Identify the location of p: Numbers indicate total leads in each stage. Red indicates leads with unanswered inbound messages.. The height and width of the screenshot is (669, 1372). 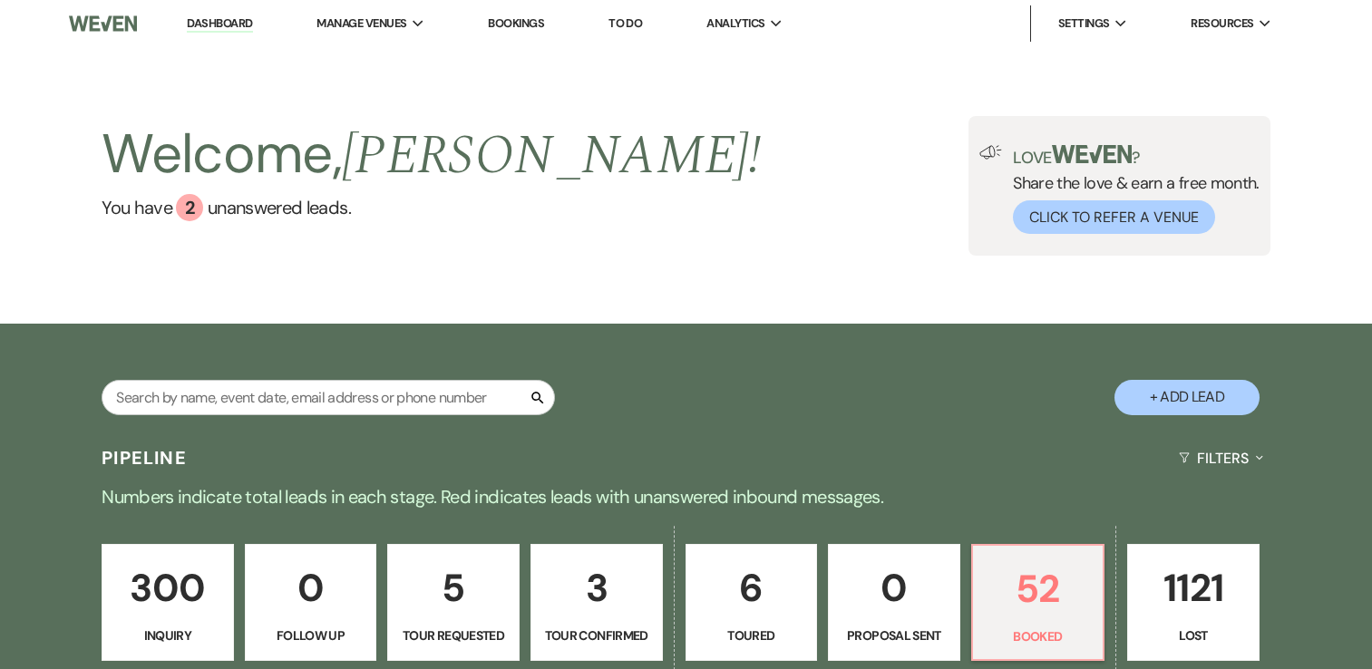
(686, 497).